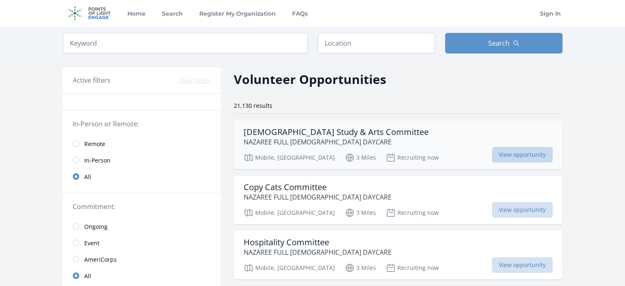  What do you see at coordinates (97, 160) in the screenshot?
I see `span: In-Person` at bounding box center [97, 160].